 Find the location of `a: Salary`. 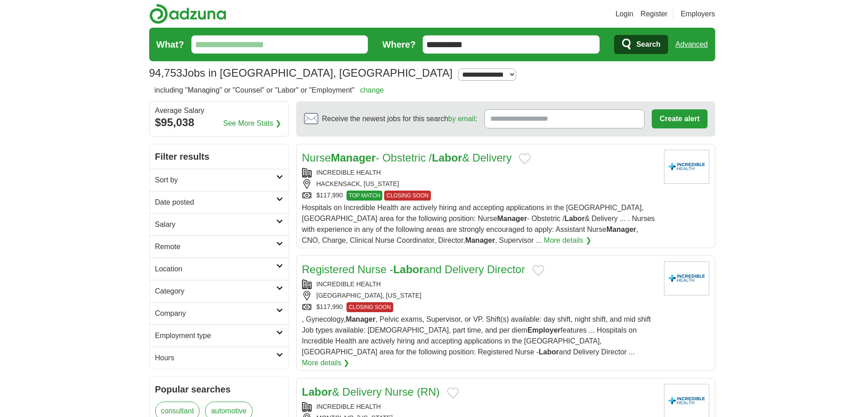

a: Salary is located at coordinates (219, 224).